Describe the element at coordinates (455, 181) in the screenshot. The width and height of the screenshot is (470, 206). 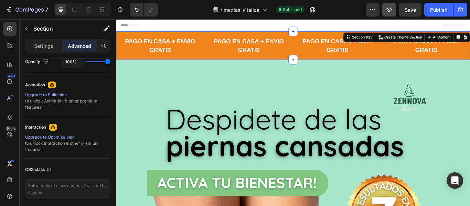
I see `div: Open Intercom Messenger` at that location.